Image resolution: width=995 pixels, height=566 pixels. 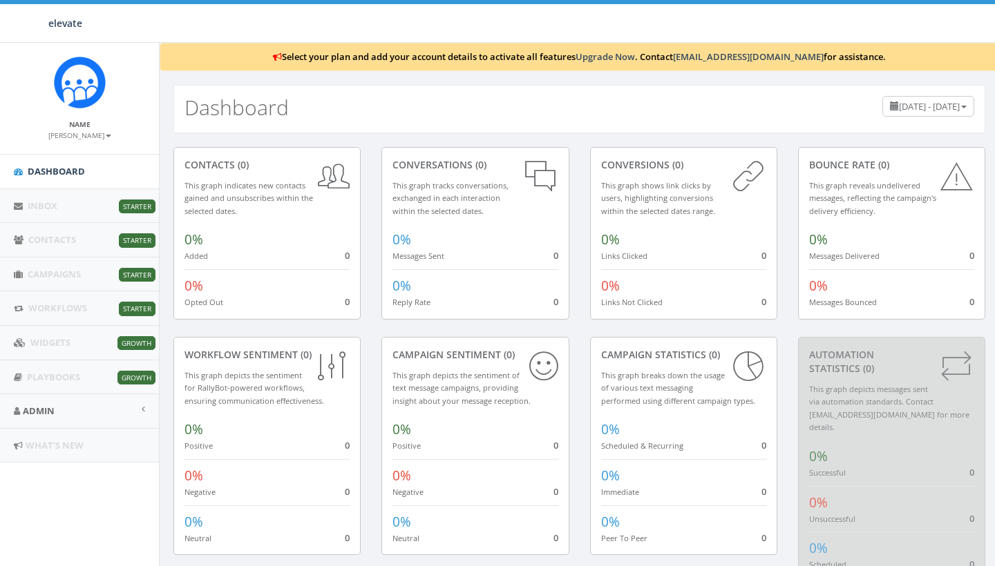 What do you see at coordinates (236, 107) in the screenshot?
I see `h2: Dashboard` at bounding box center [236, 107].